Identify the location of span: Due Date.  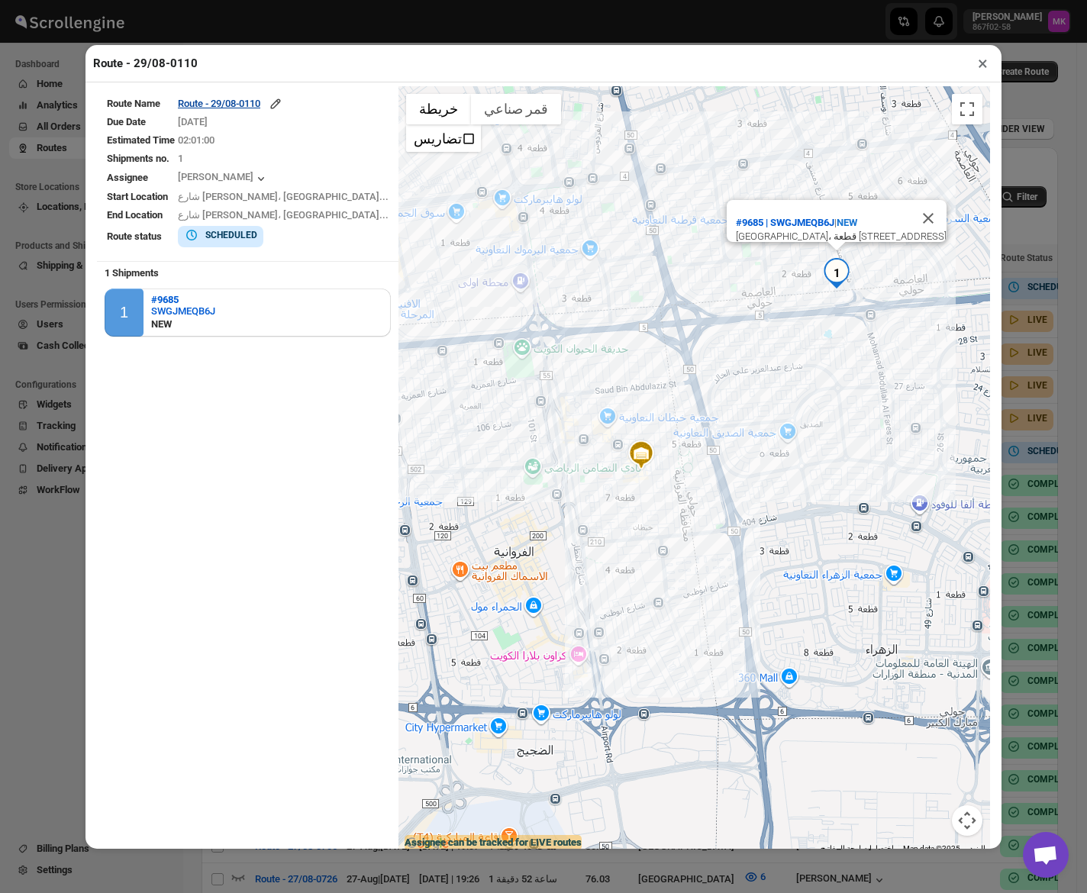
(126, 121).